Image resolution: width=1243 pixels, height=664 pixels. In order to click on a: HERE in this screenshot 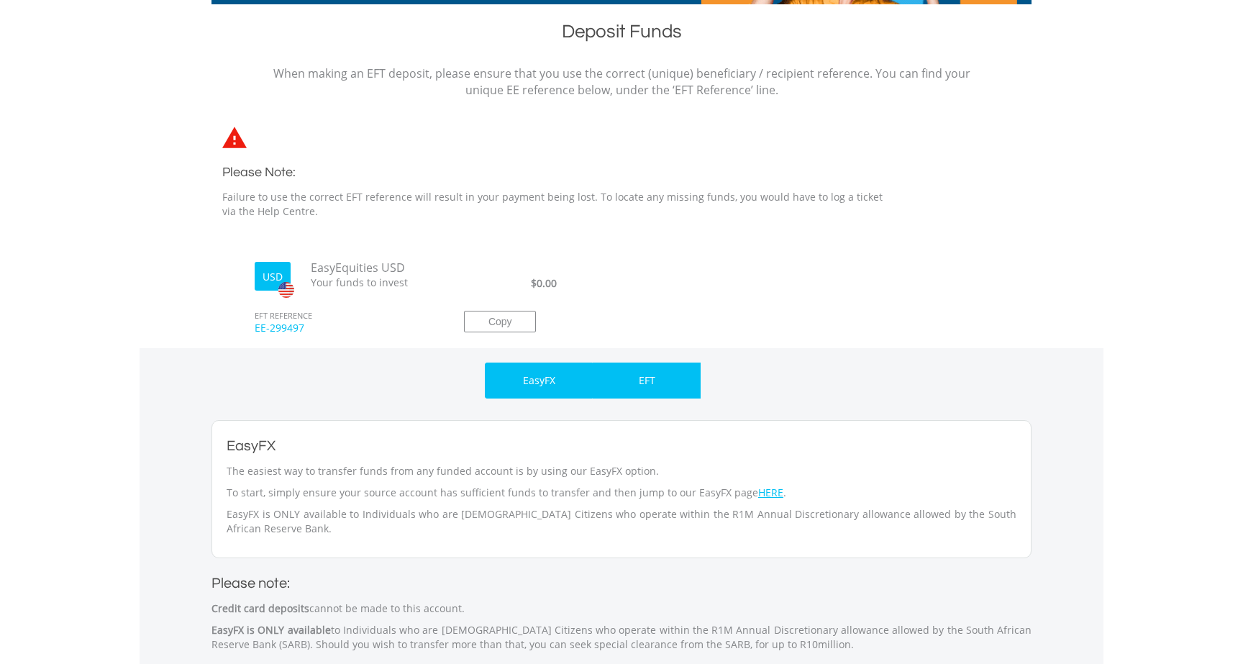, I will do `click(770, 492)`.